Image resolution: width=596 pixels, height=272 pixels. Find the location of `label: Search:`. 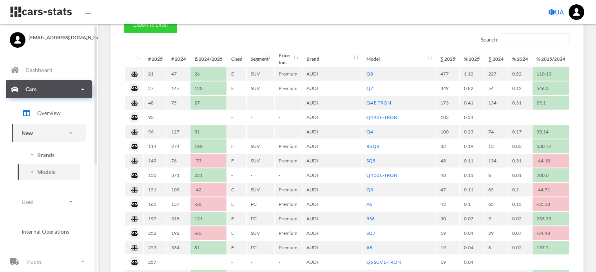

label: Search: is located at coordinates (525, 39).